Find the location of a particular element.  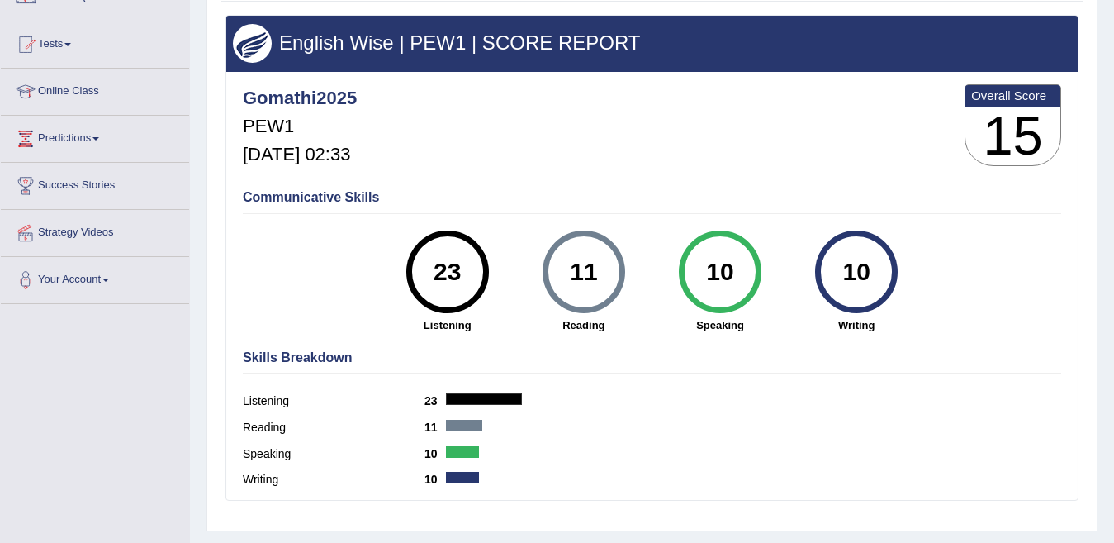

strong: Speaking is located at coordinates (719, 325).